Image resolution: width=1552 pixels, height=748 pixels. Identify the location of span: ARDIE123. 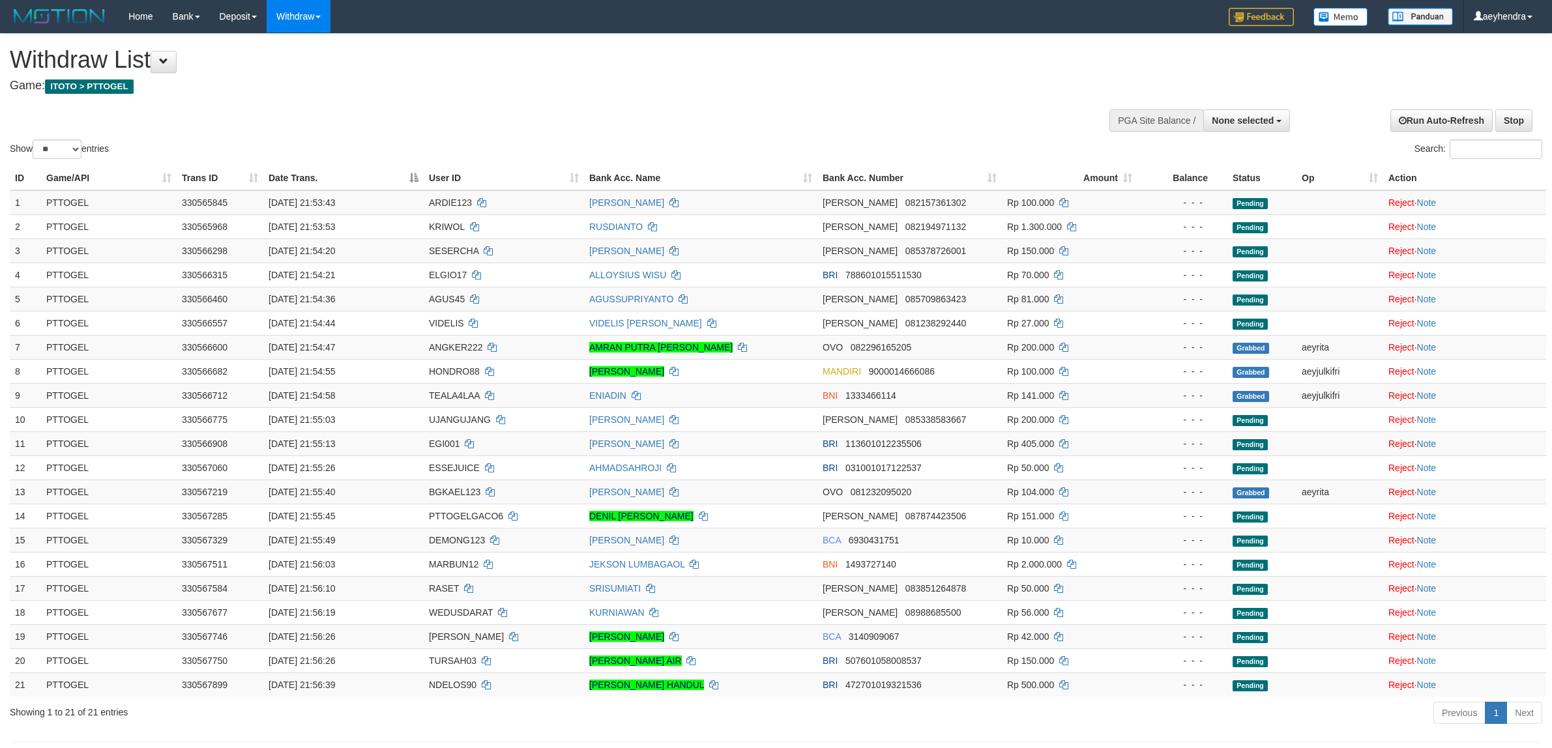
(450, 203).